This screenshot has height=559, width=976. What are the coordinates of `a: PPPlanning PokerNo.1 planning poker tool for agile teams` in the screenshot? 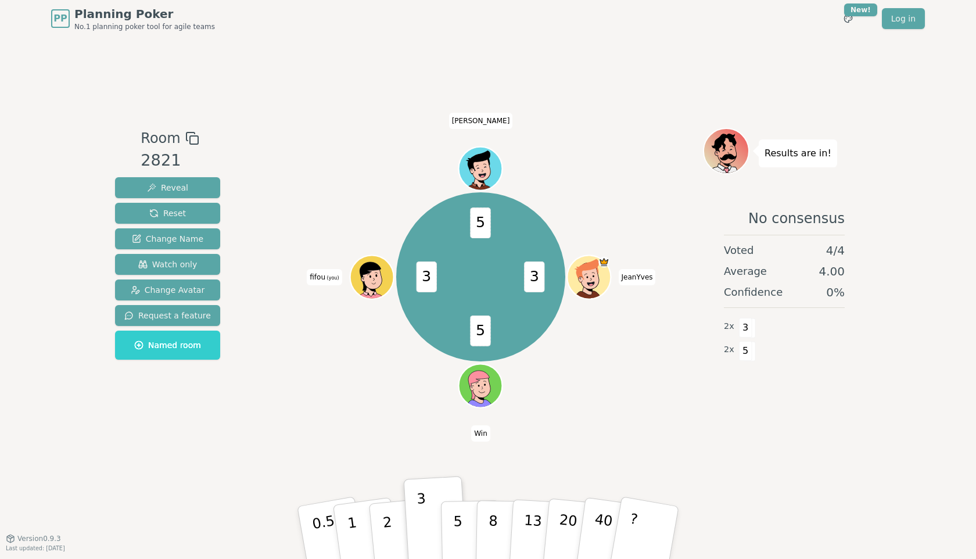 It's located at (133, 19).